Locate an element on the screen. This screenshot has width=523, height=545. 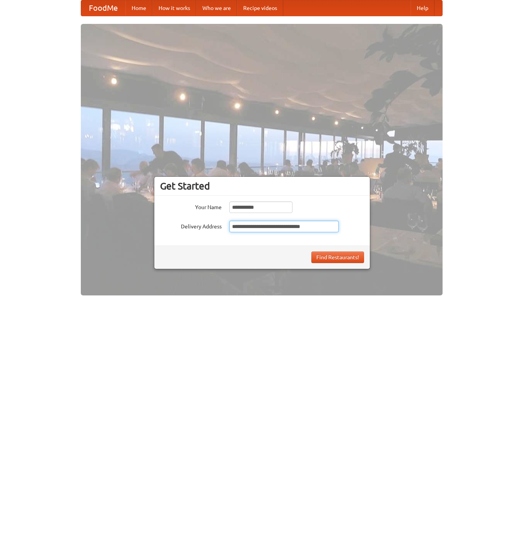
a: Help is located at coordinates (423, 8).